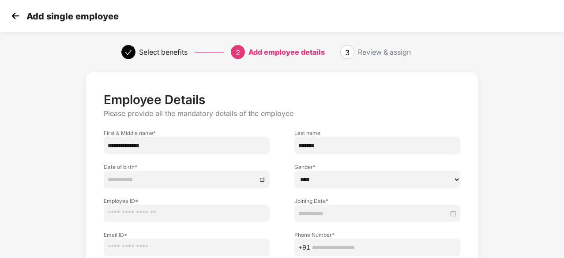 Image resolution: width=564 pixels, height=258 pixels. Describe the element at coordinates (377, 133) in the screenshot. I see `label: Last name` at that location.